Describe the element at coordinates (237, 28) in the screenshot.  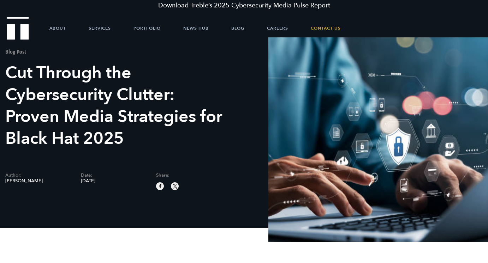
I see `a: Blog` at that location.